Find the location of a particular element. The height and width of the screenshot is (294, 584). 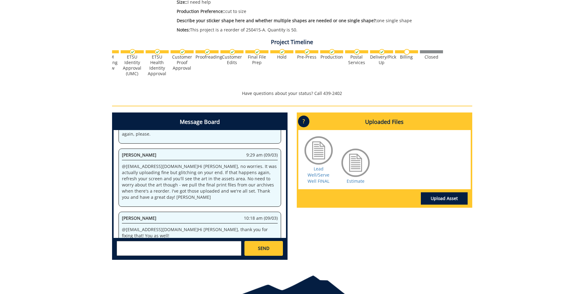

div: Delivery/Pick Up is located at coordinates (381, 60).